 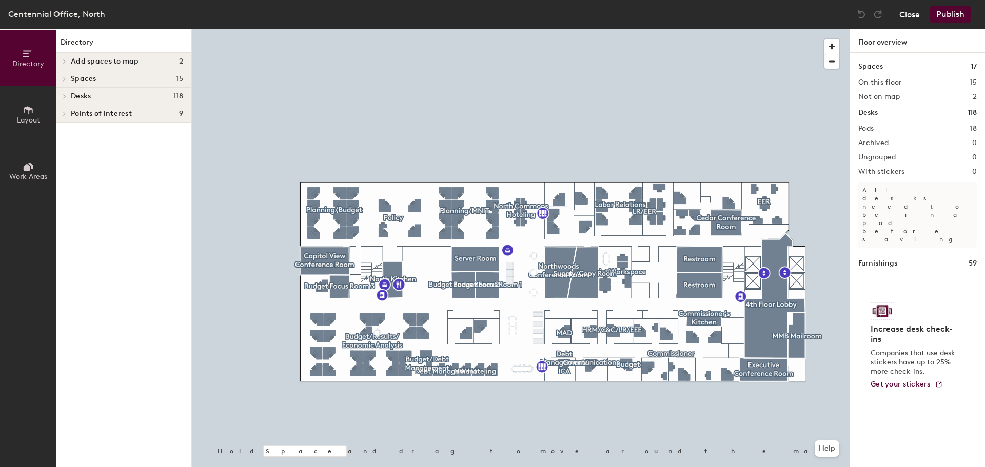 I want to click on span: Layout, so click(x=28, y=120).